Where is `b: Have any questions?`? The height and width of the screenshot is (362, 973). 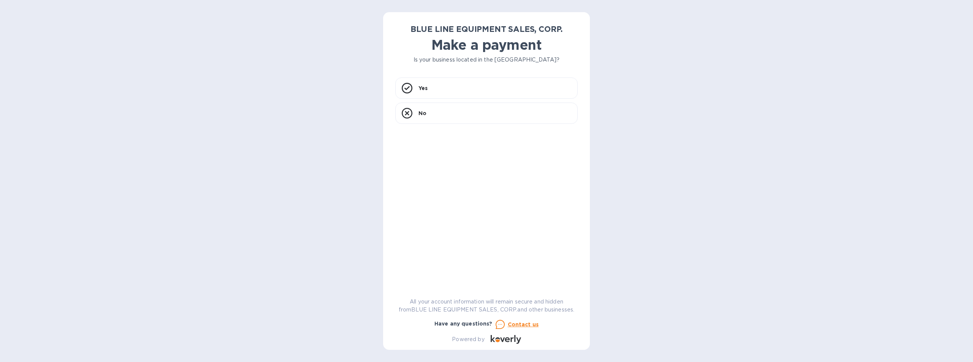
b: Have any questions? is located at coordinates (463, 324).